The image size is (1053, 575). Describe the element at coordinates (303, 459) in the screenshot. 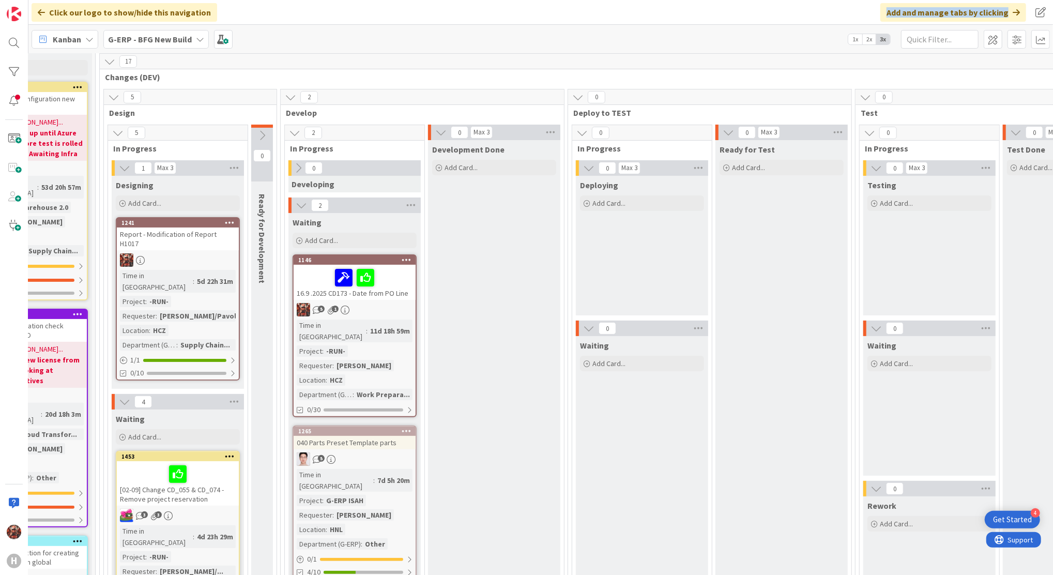

I see `img: ll` at that location.